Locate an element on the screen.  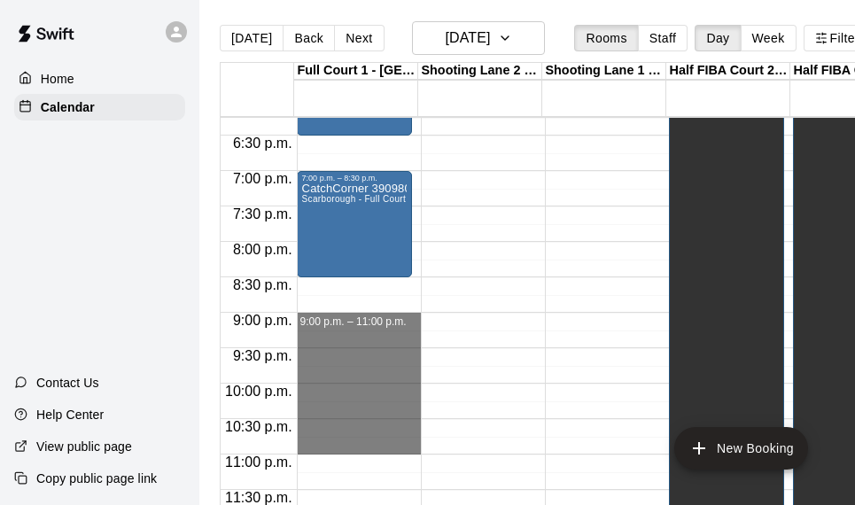
span: 11:00 p.m. is located at coordinates (259, 462).